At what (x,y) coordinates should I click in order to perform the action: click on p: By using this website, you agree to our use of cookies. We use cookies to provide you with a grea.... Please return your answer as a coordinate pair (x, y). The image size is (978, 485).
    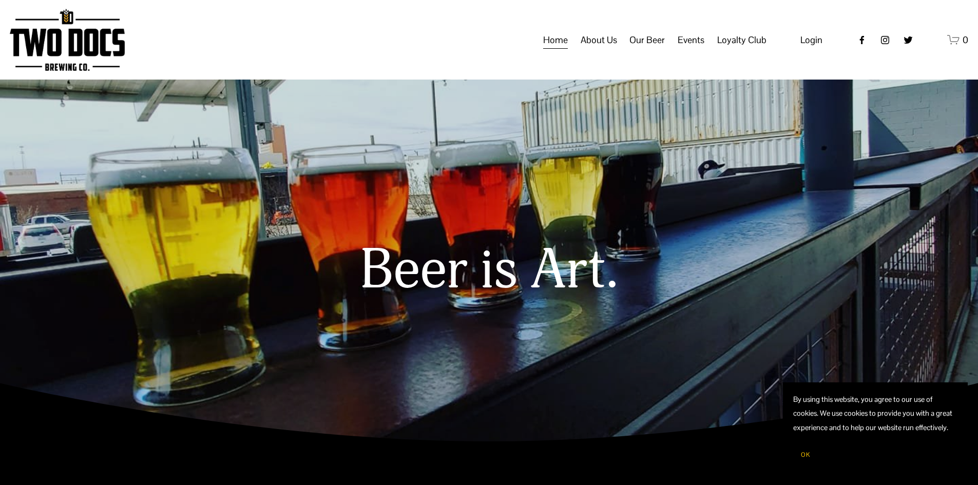
    Looking at the image, I should click on (875, 414).